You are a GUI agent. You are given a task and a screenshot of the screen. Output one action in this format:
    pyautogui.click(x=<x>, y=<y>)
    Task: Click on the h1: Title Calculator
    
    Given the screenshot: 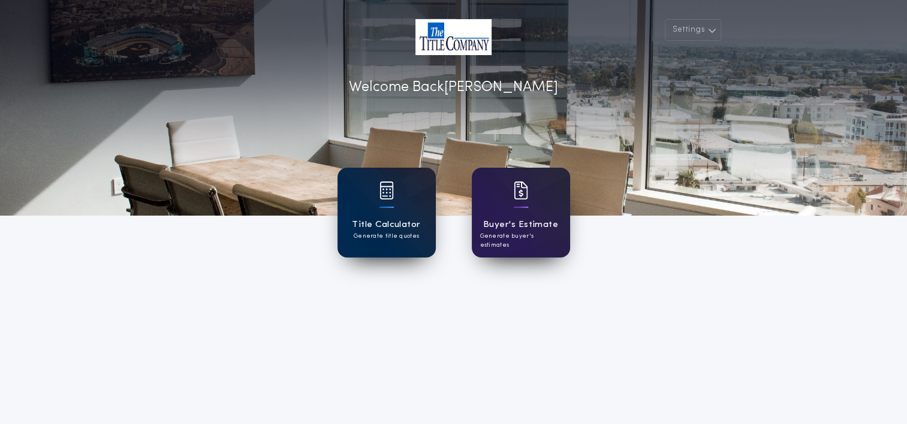 What is the action you would take?
    pyautogui.click(x=386, y=225)
    